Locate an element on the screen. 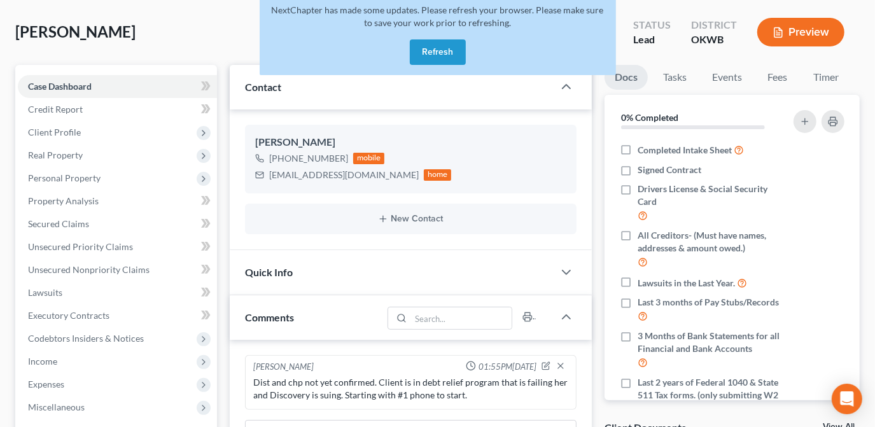 This screenshot has width=875, height=427. span: Executory Contracts is located at coordinates (69, 315).